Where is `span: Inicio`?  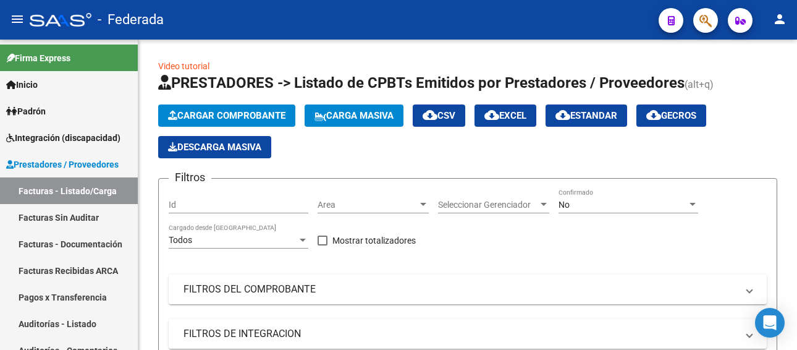 span: Inicio is located at coordinates (22, 85).